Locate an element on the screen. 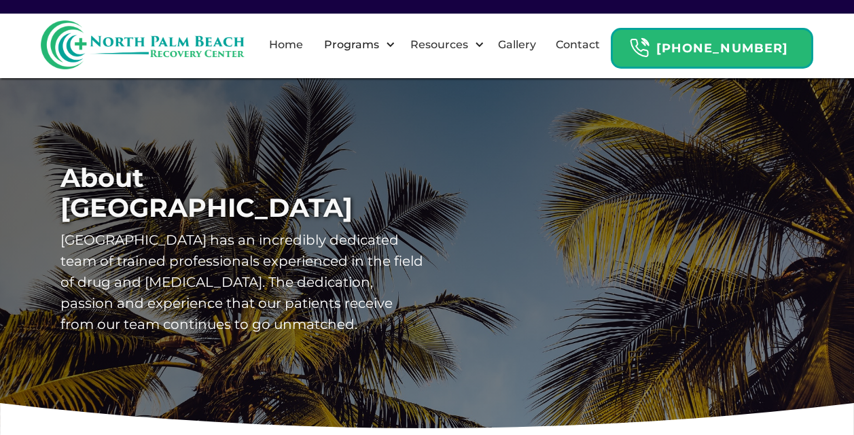 The width and height of the screenshot is (854, 435). img: Header Calendar Icons is located at coordinates (639, 48).